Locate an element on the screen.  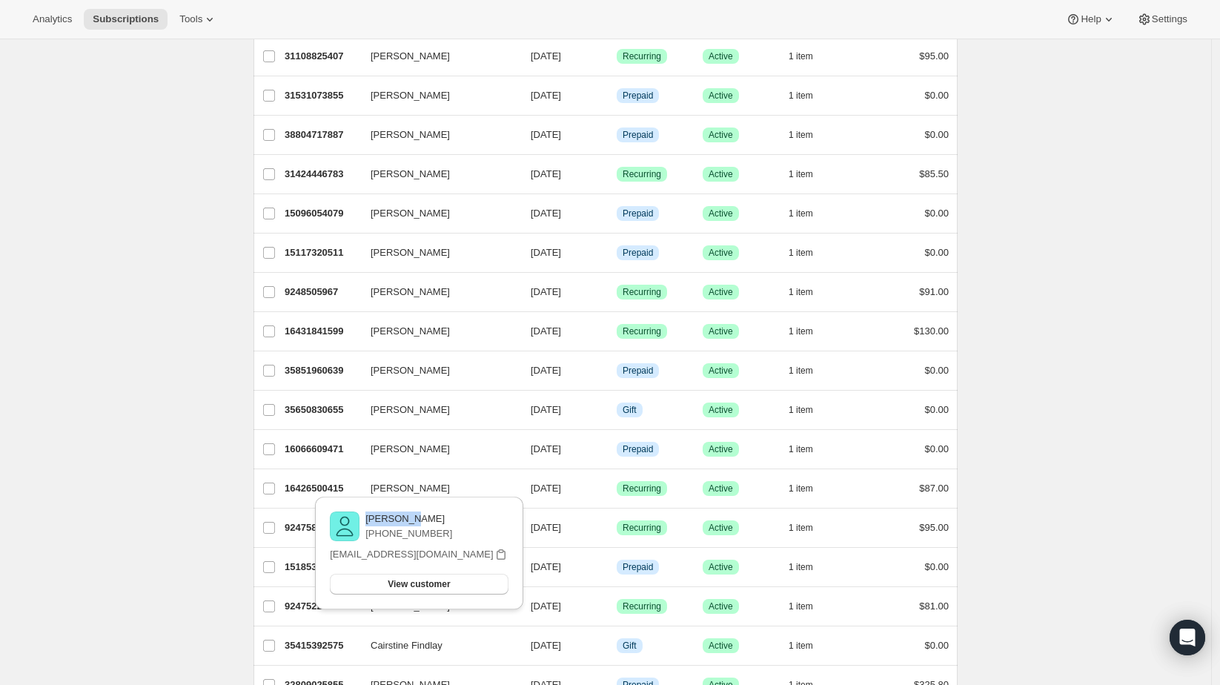
p: 16066609471 is located at coordinates (322, 449).